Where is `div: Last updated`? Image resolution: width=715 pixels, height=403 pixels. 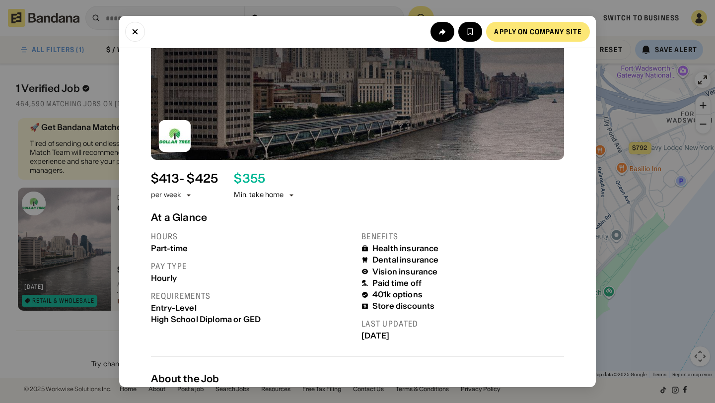
div: Last updated is located at coordinates (463, 324).